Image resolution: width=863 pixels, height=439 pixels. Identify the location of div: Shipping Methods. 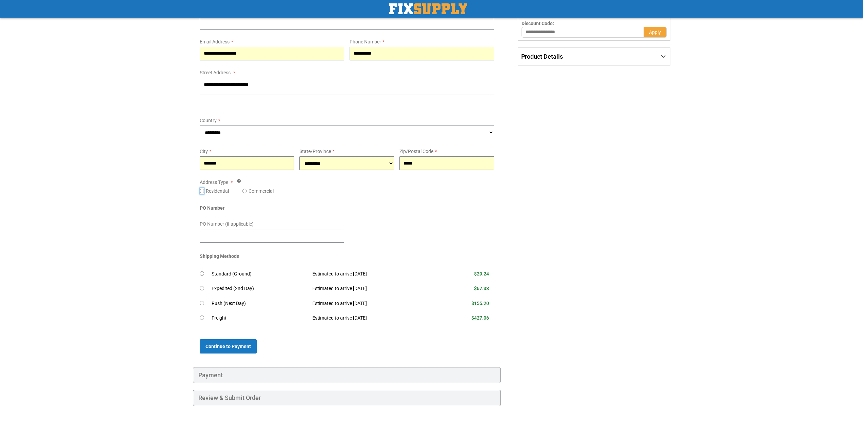
(347, 258).